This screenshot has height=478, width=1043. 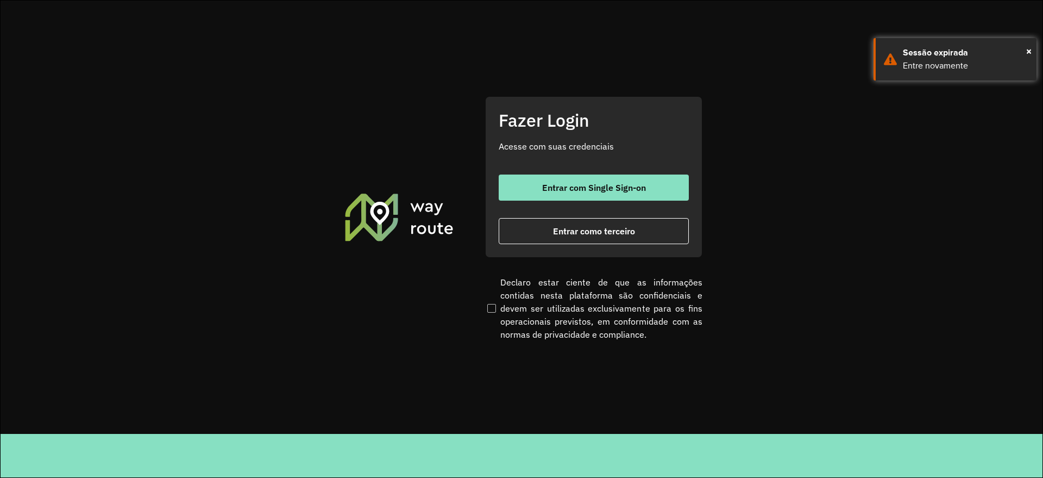 What do you see at coordinates (966, 53) in the screenshot?
I see `div: Sessão expirada` at bounding box center [966, 53].